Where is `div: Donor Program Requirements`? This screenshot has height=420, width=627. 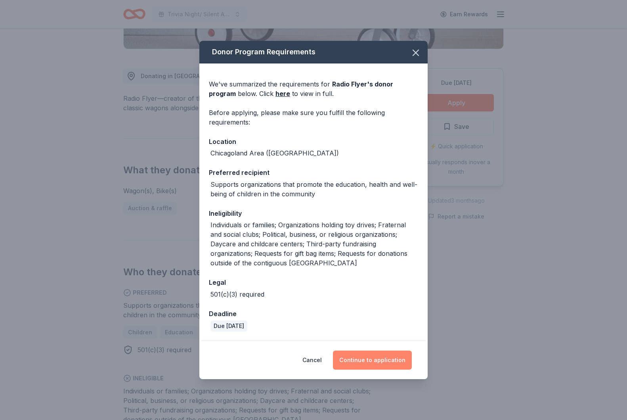 div: Donor Program Requirements is located at coordinates (314, 52).